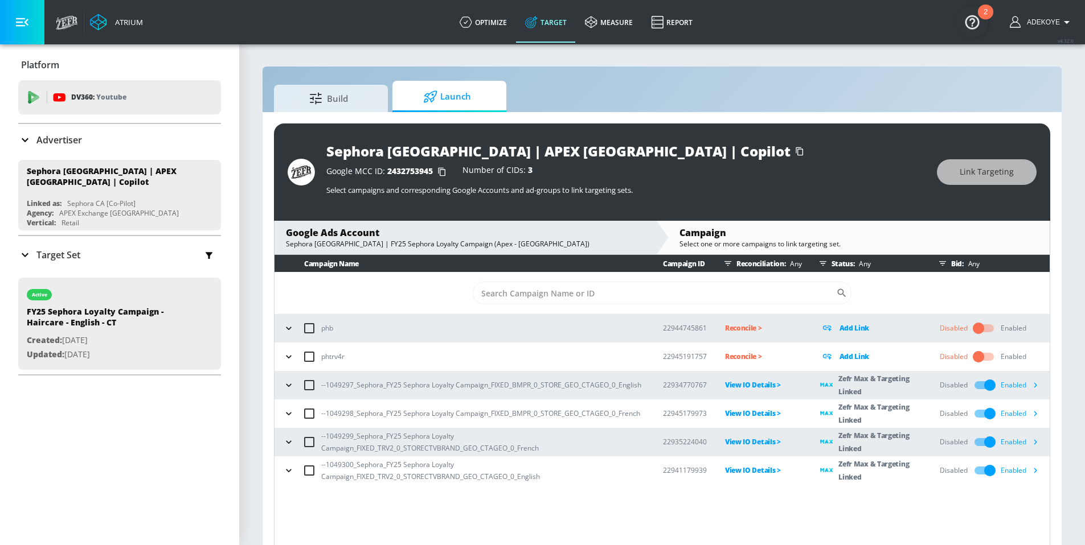  I want to click on p: phtrv4r, so click(333, 356).